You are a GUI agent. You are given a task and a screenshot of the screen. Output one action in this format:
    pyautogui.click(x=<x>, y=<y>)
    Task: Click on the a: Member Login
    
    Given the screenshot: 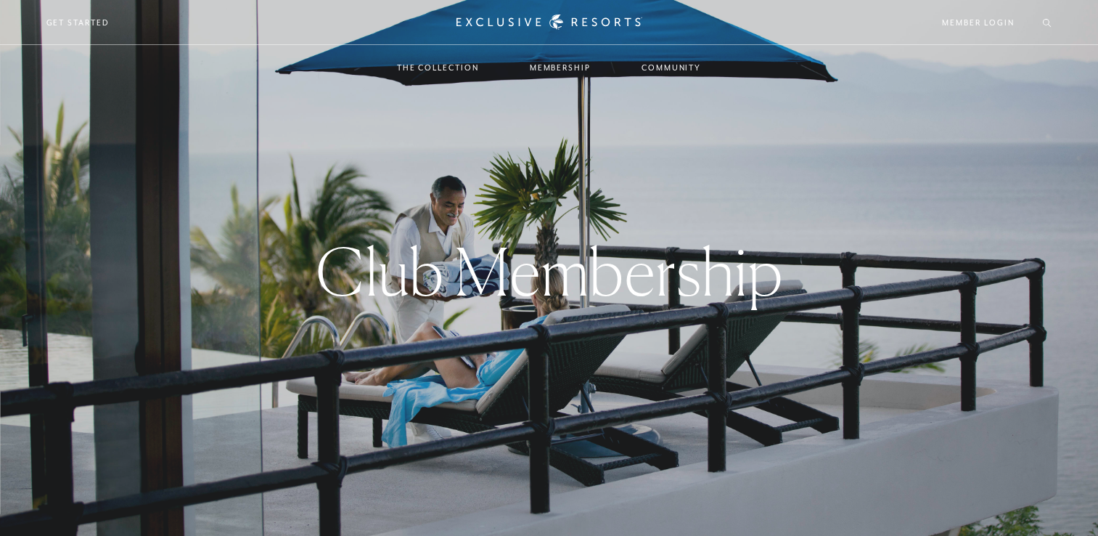 What is the action you would take?
    pyautogui.click(x=977, y=22)
    